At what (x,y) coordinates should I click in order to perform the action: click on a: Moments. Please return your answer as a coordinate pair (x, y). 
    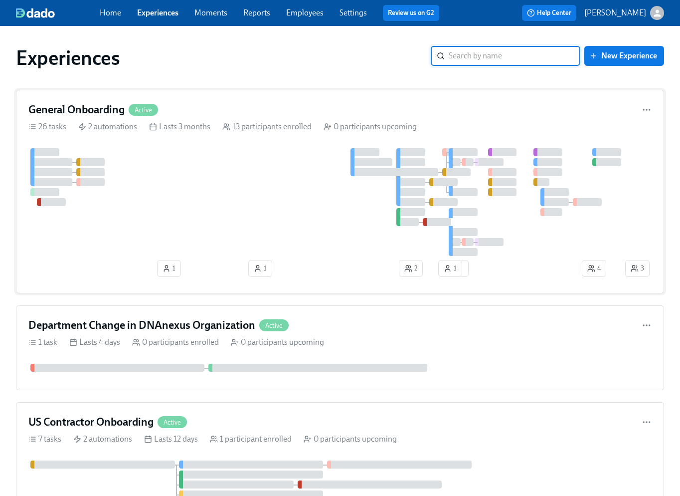
    Looking at the image, I should click on (211, 12).